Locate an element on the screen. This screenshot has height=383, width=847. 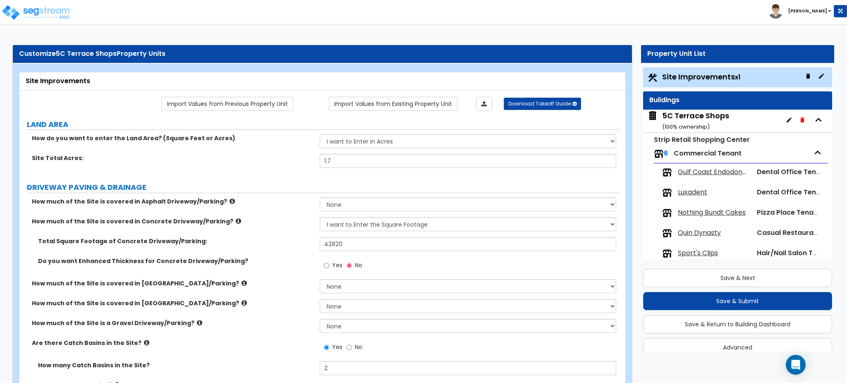
div: Site Improvements is located at coordinates (322, 81).